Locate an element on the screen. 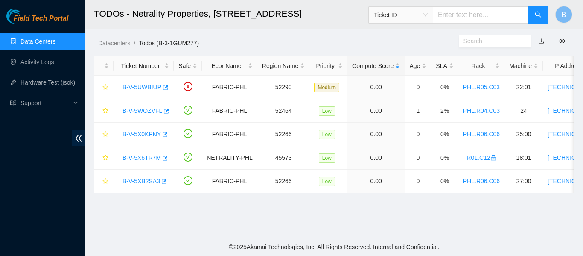  span: Ticket ID is located at coordinates (401, 15).